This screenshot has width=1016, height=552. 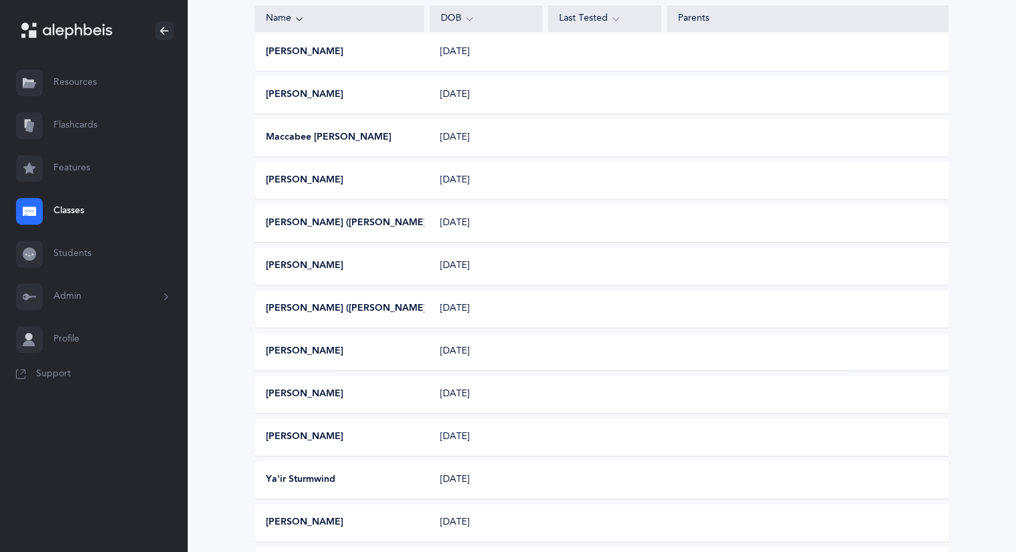 What do you see at coordinates (300, 479) in the screenshot?
I see `button: Ya'ir Sturmwind` at bounding box center [300, 479].